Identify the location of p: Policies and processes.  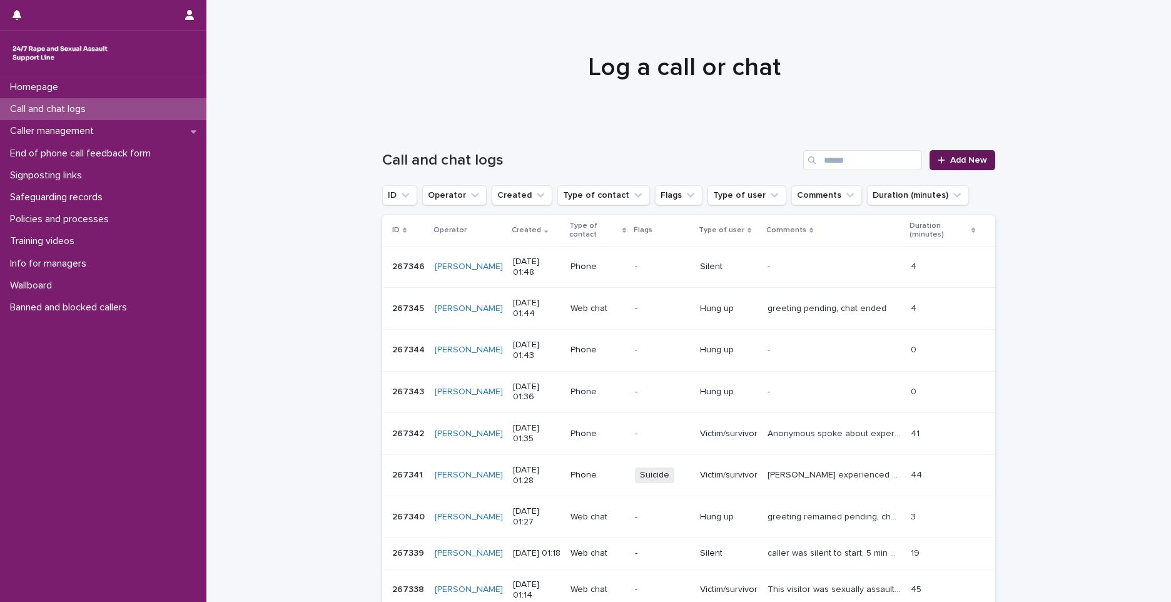
(62, 219).